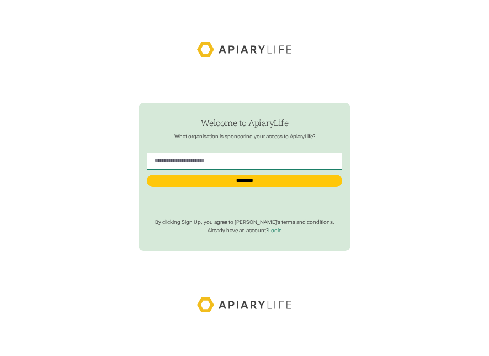  Describe the element at coordinates (275, 230) in the screenshot. I see `a: Login` at that location.